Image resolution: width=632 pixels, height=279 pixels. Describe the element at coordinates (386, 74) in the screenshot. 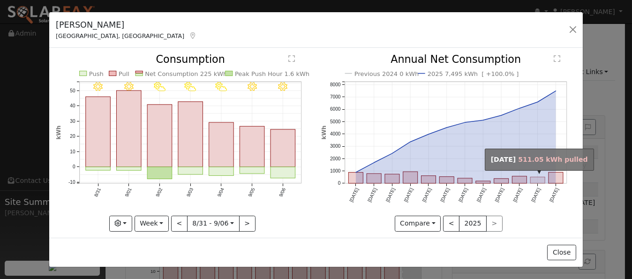

I see `text: Previous 2024 0 kWh` at that location.